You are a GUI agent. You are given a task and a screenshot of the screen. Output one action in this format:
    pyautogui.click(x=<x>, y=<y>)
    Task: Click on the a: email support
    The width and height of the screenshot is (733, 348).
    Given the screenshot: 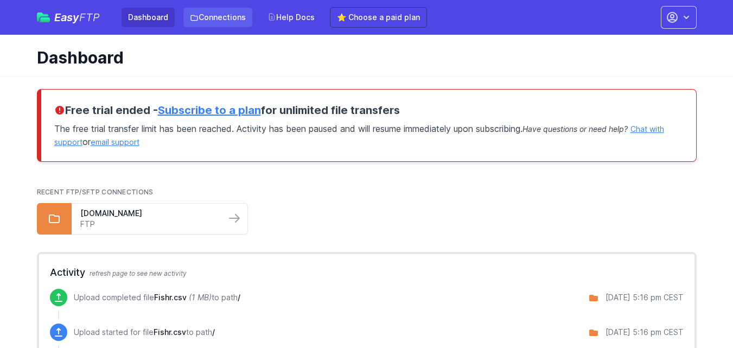 What is the action you would take?
    pyautogui.click(x=115, y=142)
    